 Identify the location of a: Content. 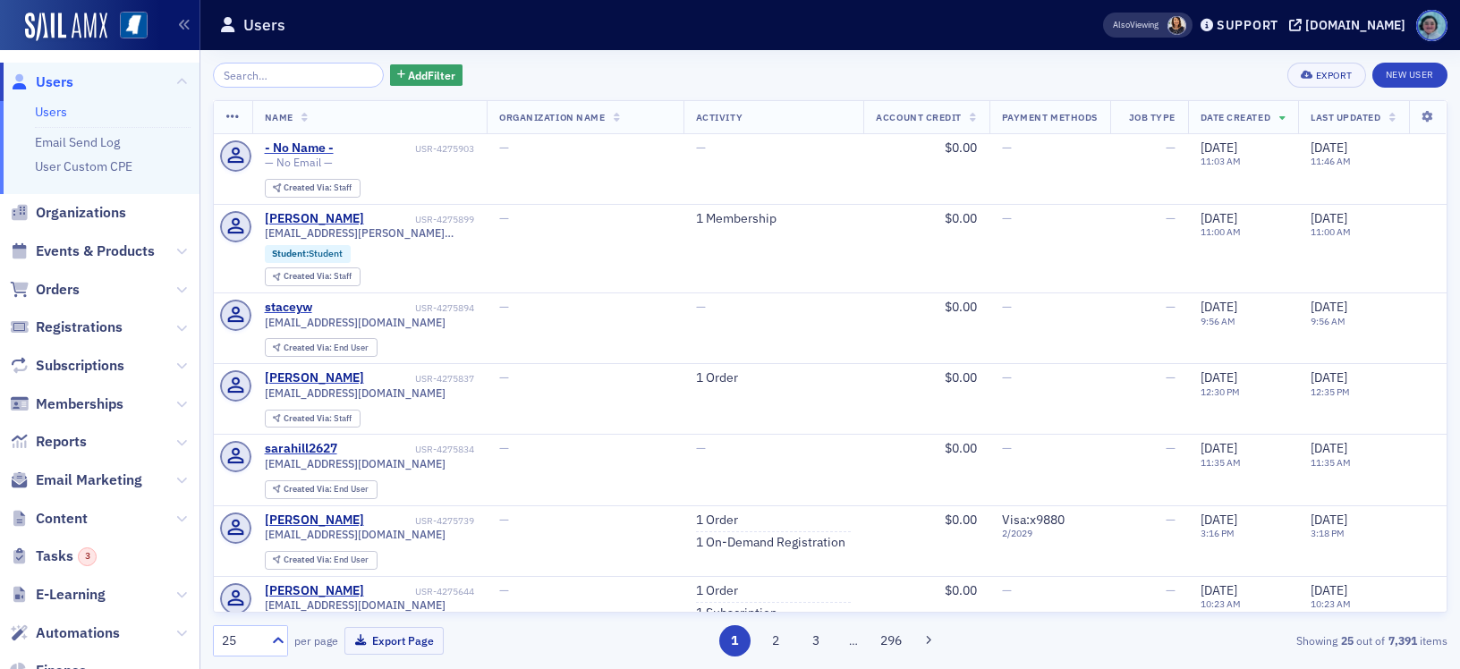
(48, 519).